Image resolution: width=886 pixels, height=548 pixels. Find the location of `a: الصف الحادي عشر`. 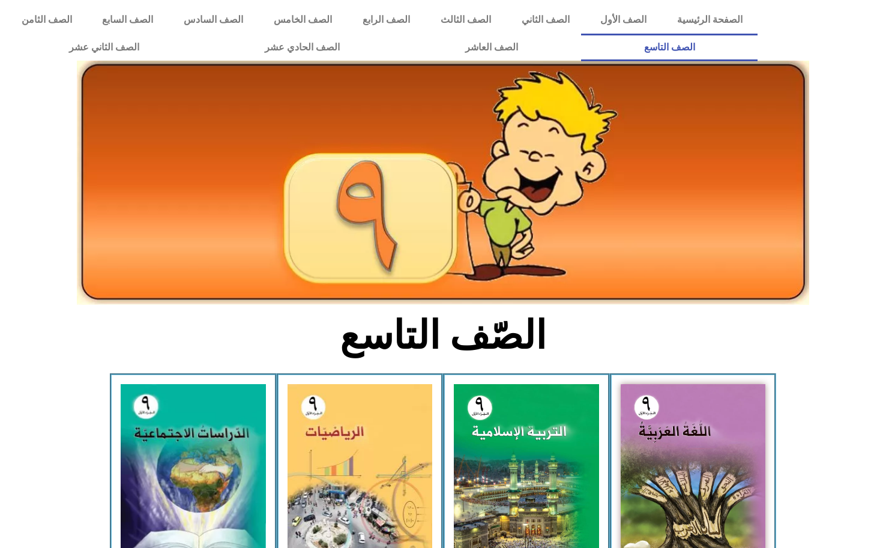

a: الصف الحادي عشر is located at coordinates (302, 47).